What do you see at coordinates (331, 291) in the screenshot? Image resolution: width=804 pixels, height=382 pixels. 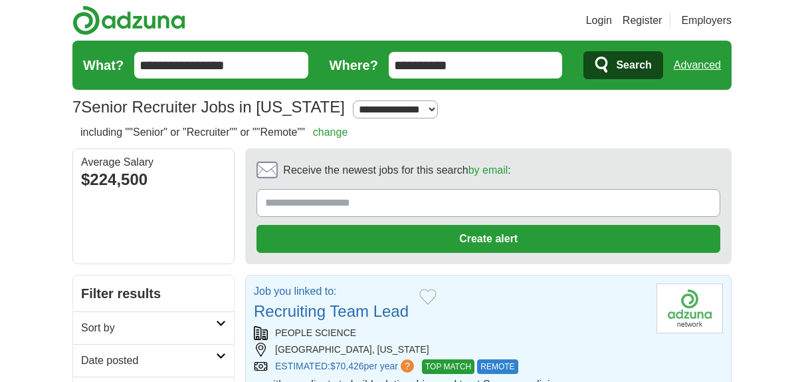 I see `p: Job you linked to:` at bounding box center [331, 291].